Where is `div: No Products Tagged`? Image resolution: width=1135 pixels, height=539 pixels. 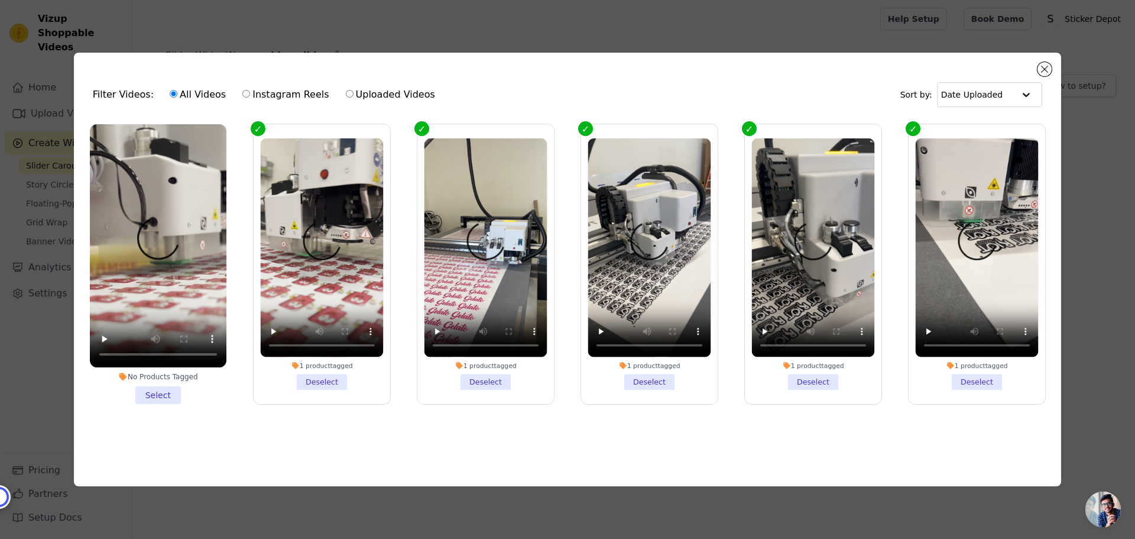
div: No Products Tagged is located at coordinates (158, 377).